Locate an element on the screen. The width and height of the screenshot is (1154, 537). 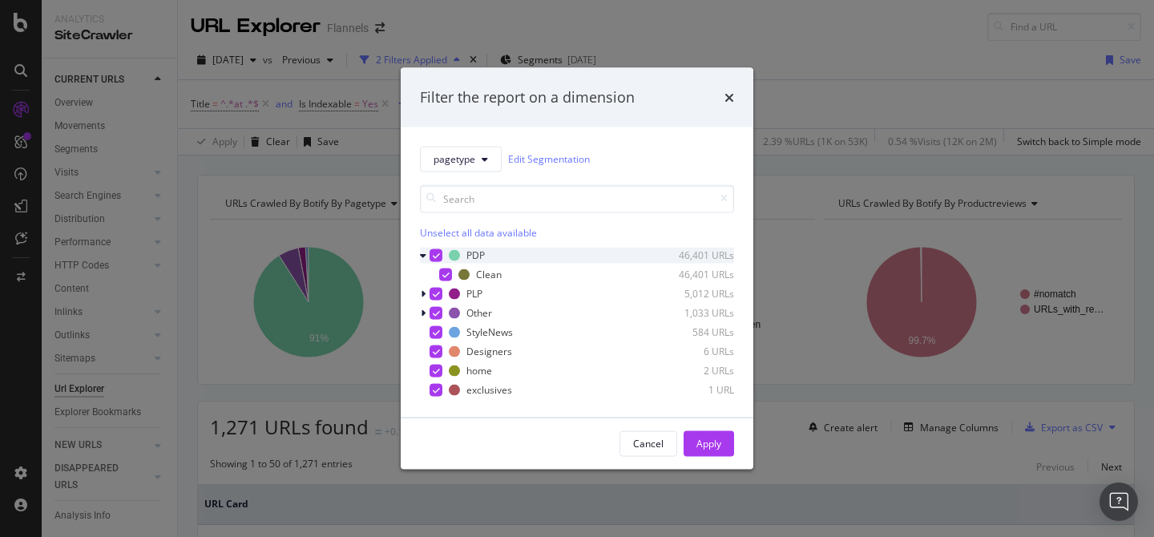
input: Search is located at coordinates (577, 198).